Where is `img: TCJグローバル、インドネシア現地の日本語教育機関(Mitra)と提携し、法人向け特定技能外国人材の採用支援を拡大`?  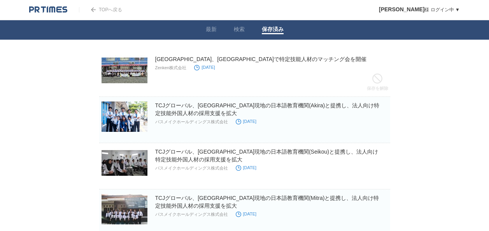 img: TCJグローバル、インドネシア現地の日本語教育機関(Mitra)と提携し、法人向け特定技能外国人材の採用支援を拡大 is located at coordinates (125, 209).